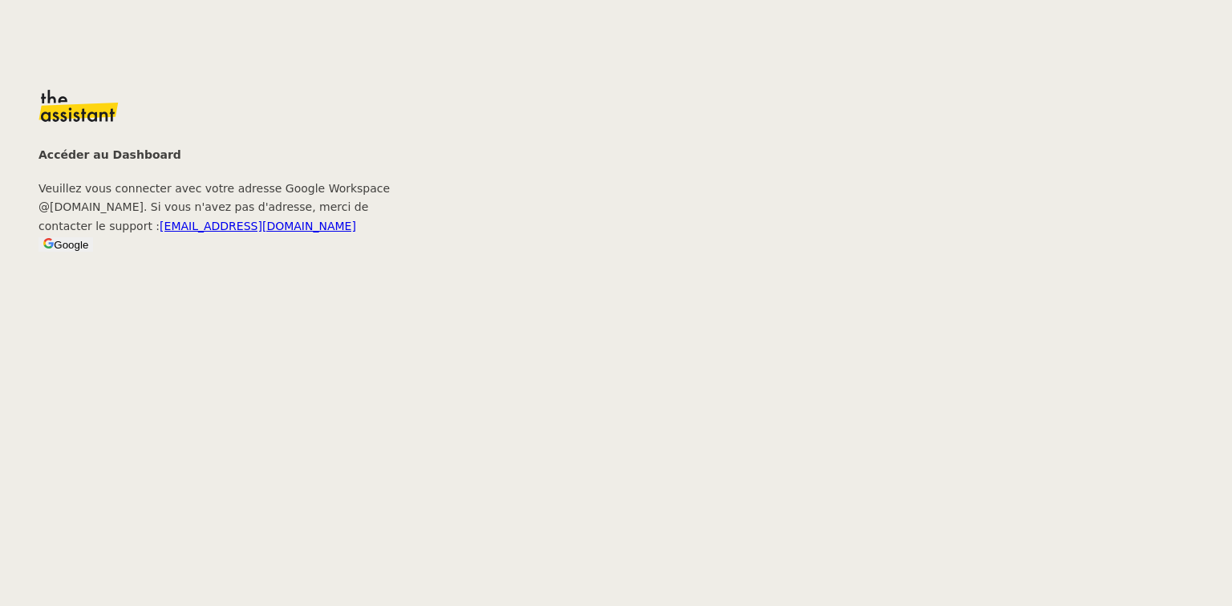 Image resolution: width=1232 pixels, height=606 pixels. What do you see at coordinates (231, 155) in the screenshot?
I see `h4: Accéder au Dashboard` at bounding box center [231, 155].